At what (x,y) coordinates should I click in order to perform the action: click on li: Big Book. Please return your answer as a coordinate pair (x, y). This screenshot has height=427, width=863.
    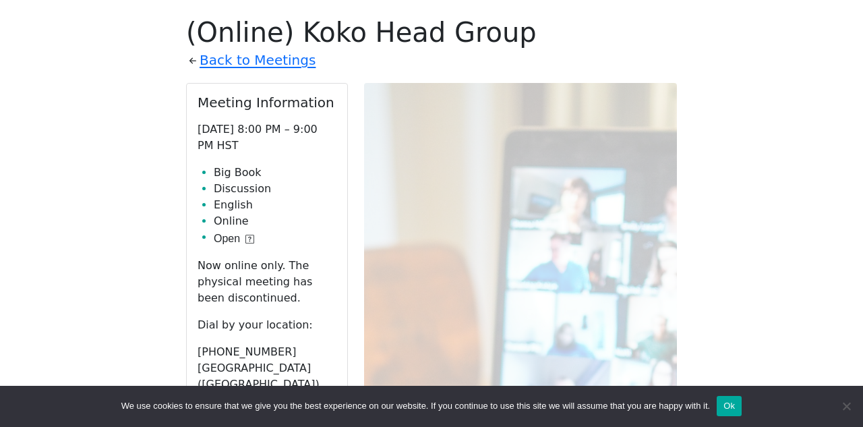
    Looking at the image, I should click on (275, 173).